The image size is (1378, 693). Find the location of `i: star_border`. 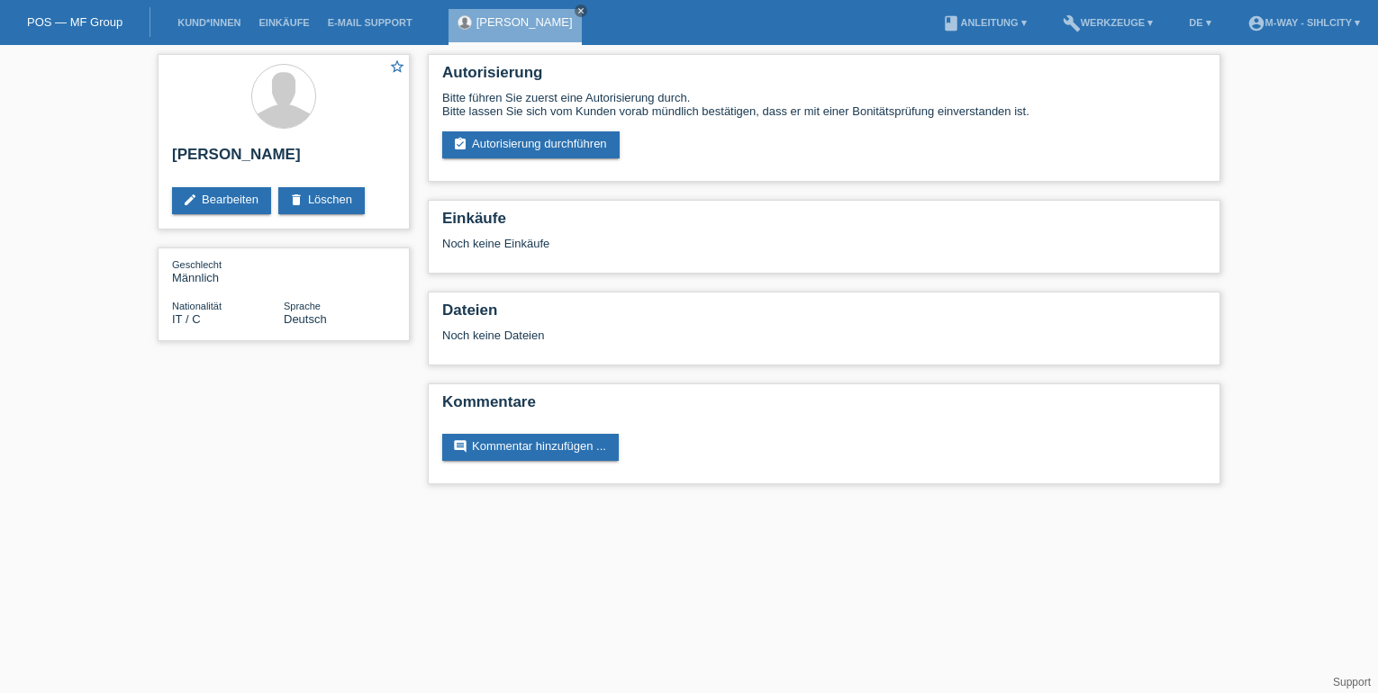

i: star_border is located at coordinates (397, 67).